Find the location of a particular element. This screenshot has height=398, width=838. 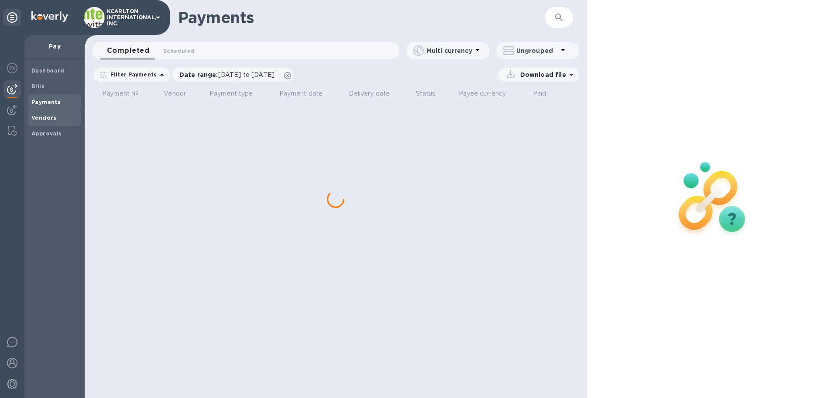

b: Vendors is located at coordinates (44, 117).